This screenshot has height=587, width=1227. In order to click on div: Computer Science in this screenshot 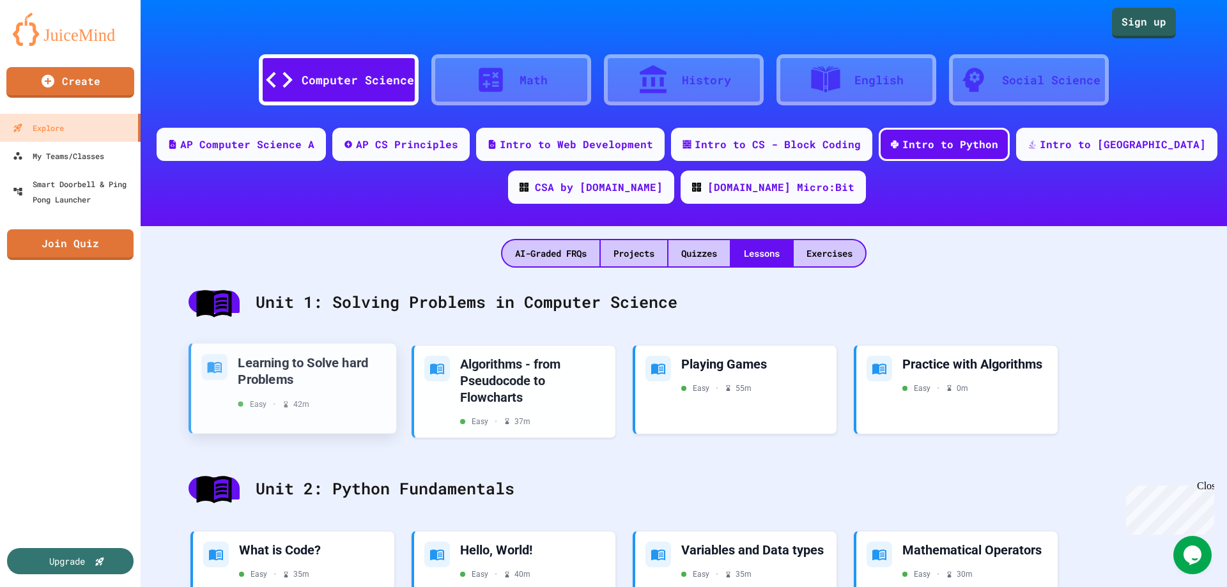, I will do `click(358, 80)`.